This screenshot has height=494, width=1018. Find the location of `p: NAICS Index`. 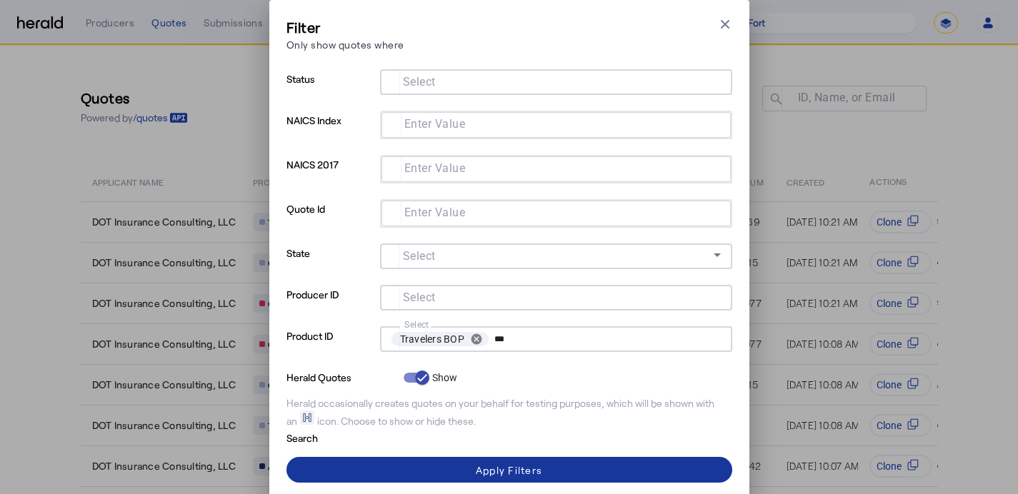

p: NAICS Index is located at coordinates (330, 133).